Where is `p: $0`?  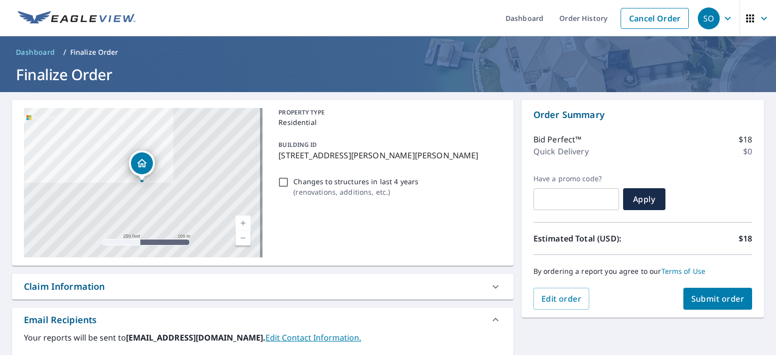 p: $0 is located at coordinates (747, 151).